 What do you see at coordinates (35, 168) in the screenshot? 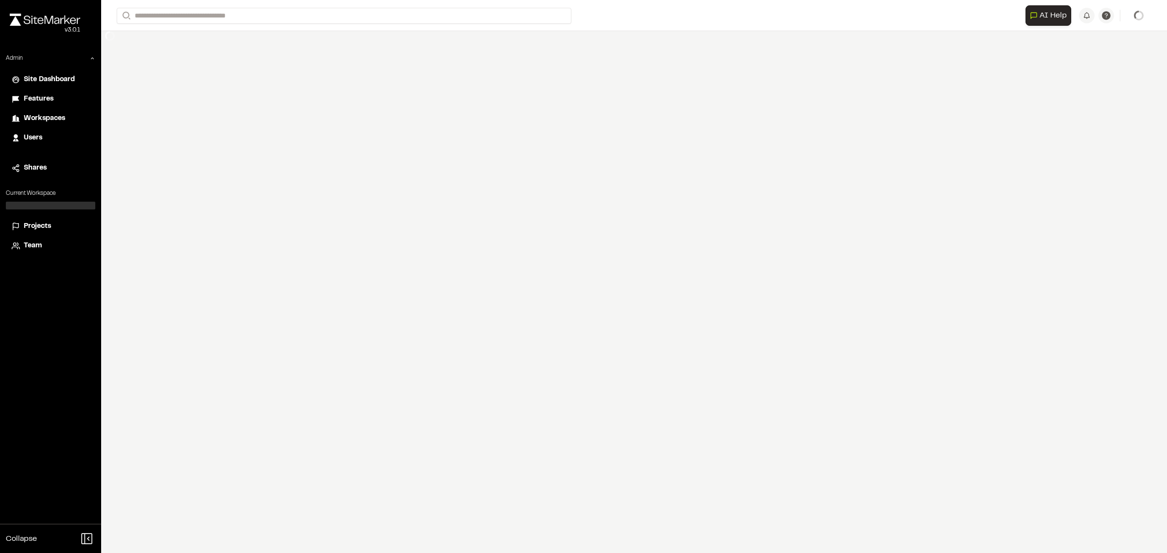
I see `span: Shares` at bounding box center [35, 168].